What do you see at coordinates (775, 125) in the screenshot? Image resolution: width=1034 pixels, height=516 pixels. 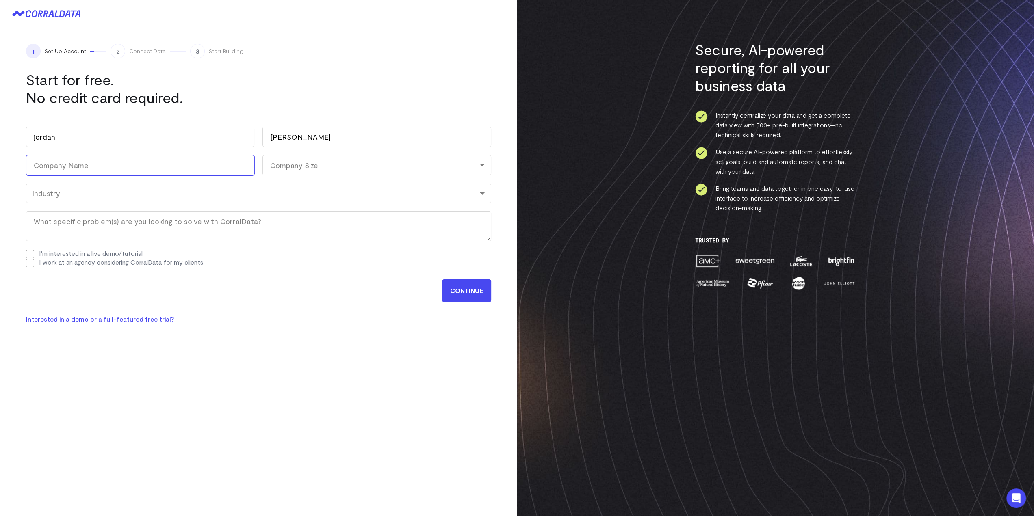 I see `li: Instantly centralize your data and get a complete data view with 500+ pre-built integrations—no t...` at bounding box center [775, 125].